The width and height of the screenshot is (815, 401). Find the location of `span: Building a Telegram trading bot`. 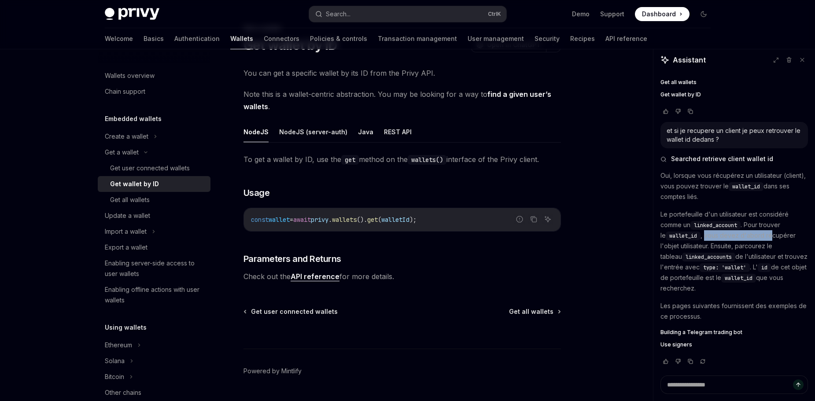

span: Building a Telegram trading bot is located at coordinates (701, 332).